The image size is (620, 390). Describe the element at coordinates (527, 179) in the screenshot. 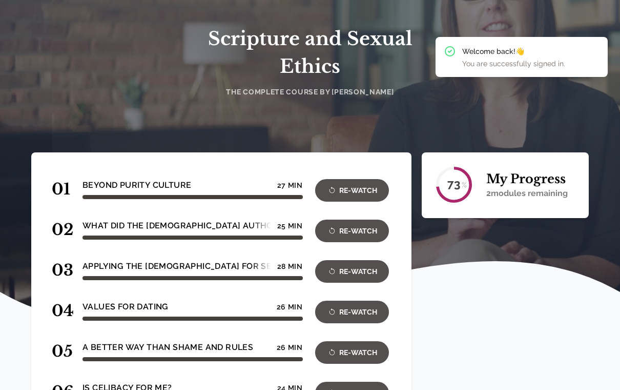

I see `h2: My Progress` at that location.